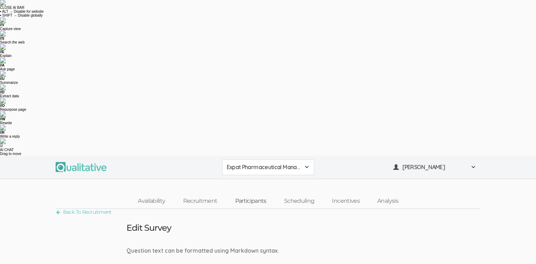  Describe the element at coordinates (81, 167) in the screenshot. I see `img: Qualitative` at that location.